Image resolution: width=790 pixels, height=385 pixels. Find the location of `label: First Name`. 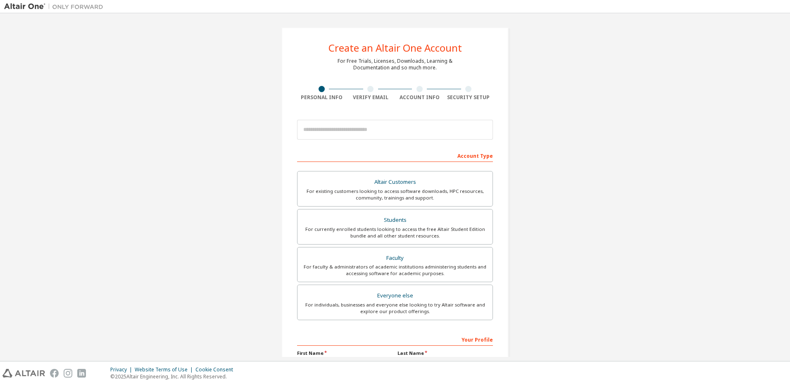

label: First Name is located at coordinates (344, 353).